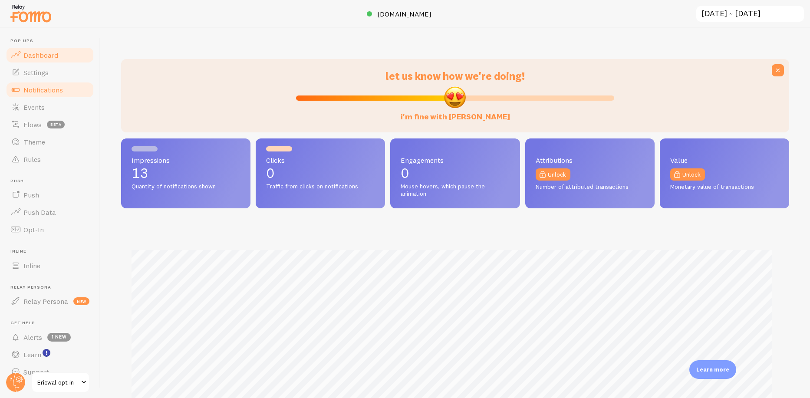  What do you see at coordinates (31, 13) in the screenshot?
I see `img: fomo-relay-logo-orange.svg` at bounding box center [31, 13].